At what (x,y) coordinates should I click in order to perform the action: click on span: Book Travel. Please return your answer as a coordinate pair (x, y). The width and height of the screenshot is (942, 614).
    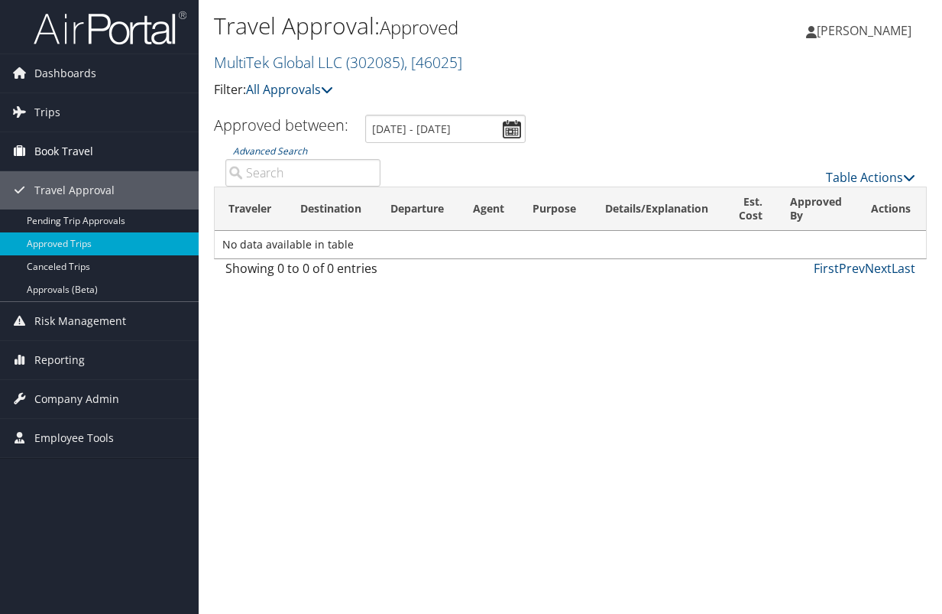
    Looking at the image, I should click on (63, 151).